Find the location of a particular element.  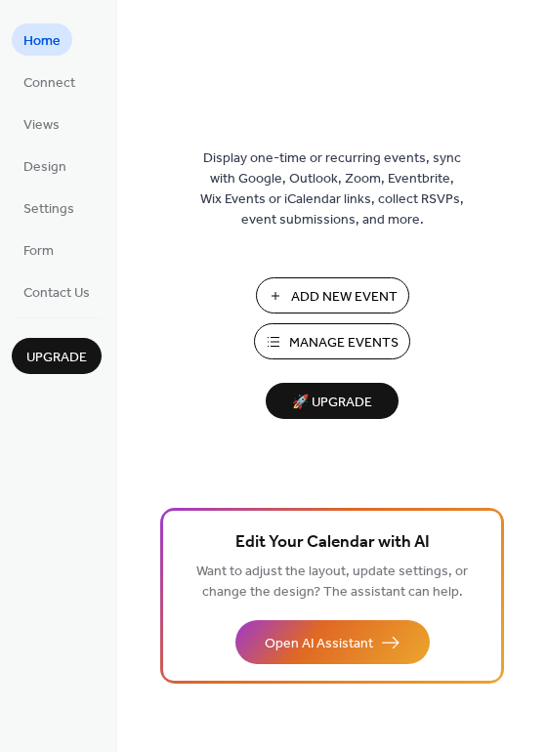

button: Manage Events is located at coordinates (332, 341).